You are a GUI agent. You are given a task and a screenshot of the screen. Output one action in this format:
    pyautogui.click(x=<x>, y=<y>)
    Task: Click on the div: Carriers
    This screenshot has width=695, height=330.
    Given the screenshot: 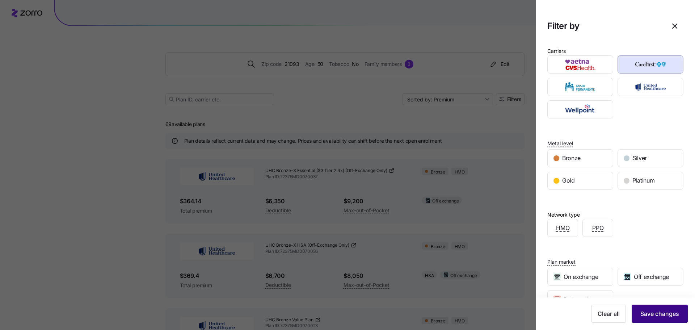 What is the action you would take?
    pyautogui.click(x=556, y=51)
    